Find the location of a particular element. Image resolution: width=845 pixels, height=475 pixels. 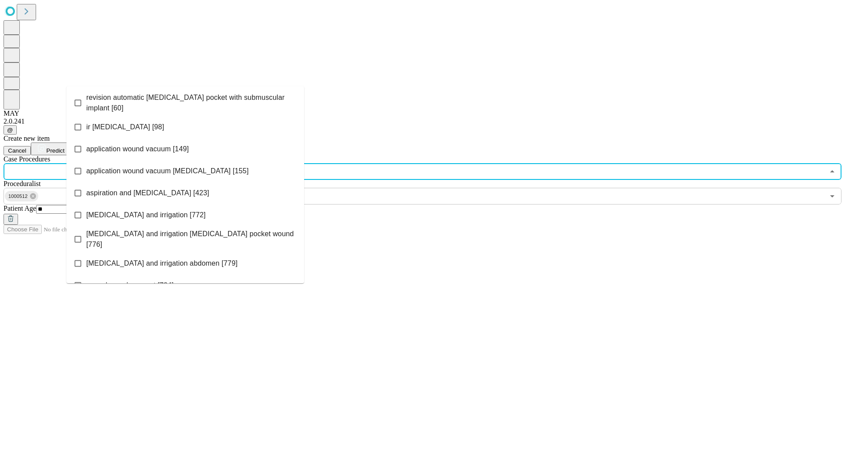

span: Predict is located at coordinates (55, 150).